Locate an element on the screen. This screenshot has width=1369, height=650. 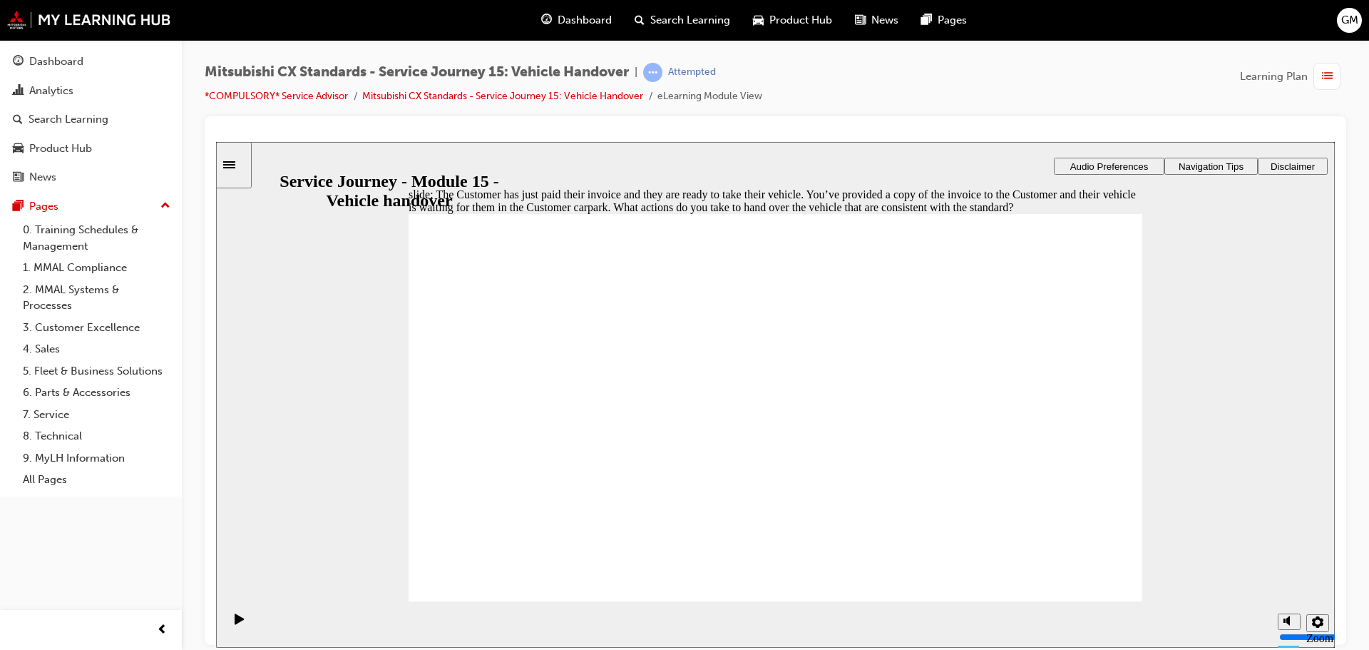
span: chart-icon is located at coordinates (18, 91).